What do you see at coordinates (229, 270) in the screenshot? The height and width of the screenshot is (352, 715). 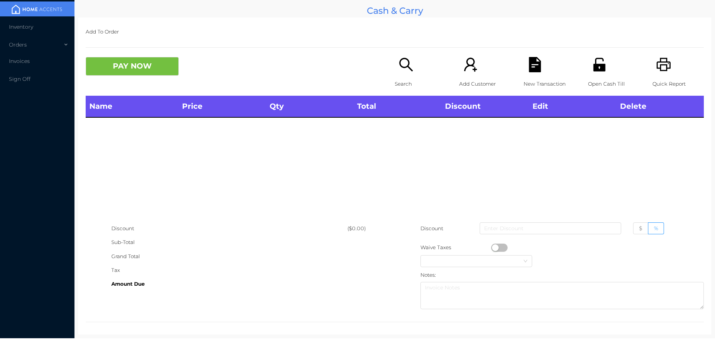 I see `div: Tax` at bounding box center [229, 270].